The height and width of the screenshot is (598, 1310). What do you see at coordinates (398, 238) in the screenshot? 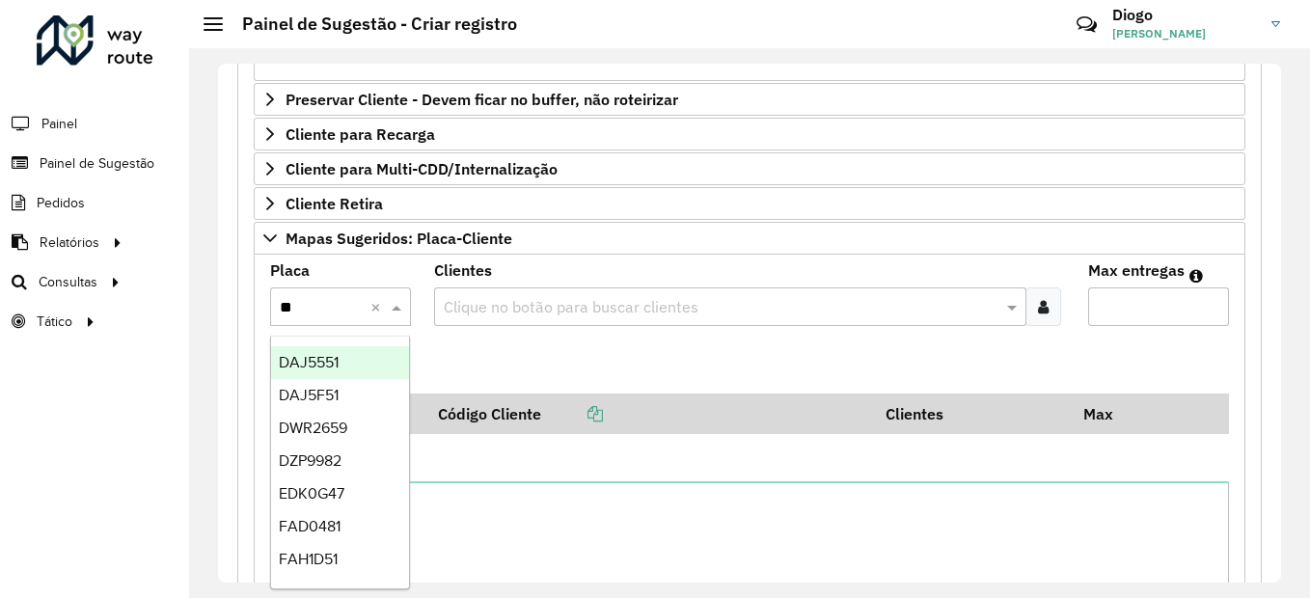
I see `span: Mapas Sugeridos: Placa-Cliente` at bounding box center [398, 238].